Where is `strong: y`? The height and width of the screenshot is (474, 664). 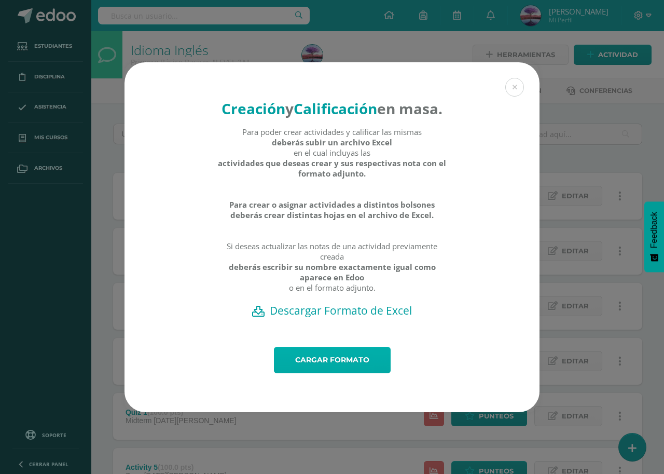
strong: y is located at coordinates (289, 108).